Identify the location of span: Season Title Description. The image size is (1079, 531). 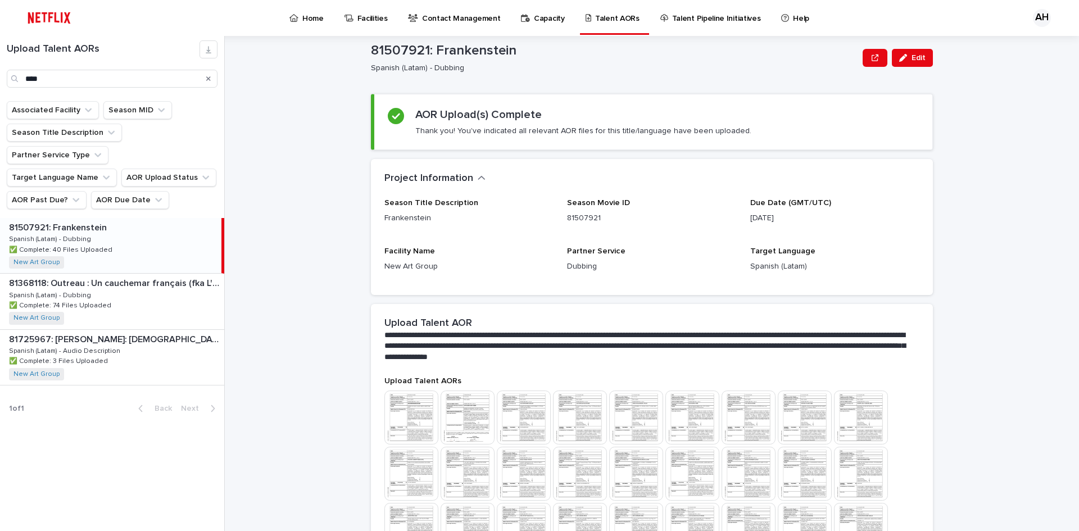
(431, 203).